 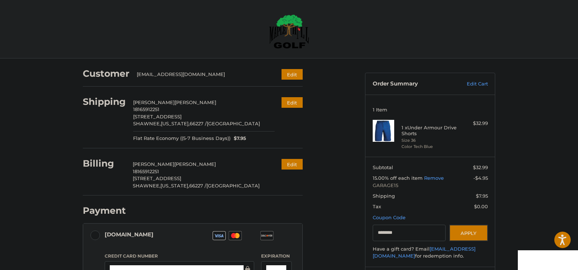 What do you see at coordinates (383, 167) in the screenshot?
I see `span: Subtotal` at bounding box center [383, 167].